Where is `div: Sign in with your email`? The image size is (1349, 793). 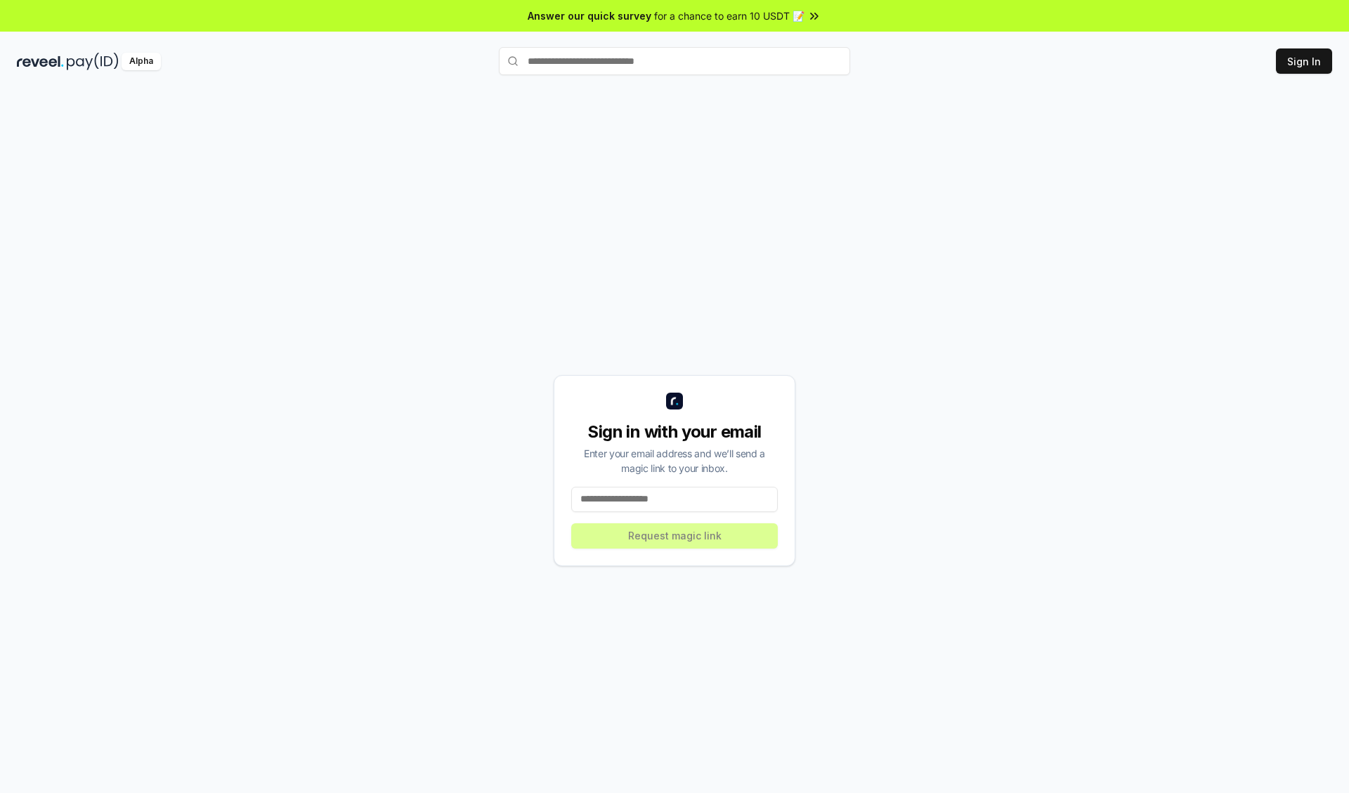 div: Sign in with your email is located at coordinates (674, 432).